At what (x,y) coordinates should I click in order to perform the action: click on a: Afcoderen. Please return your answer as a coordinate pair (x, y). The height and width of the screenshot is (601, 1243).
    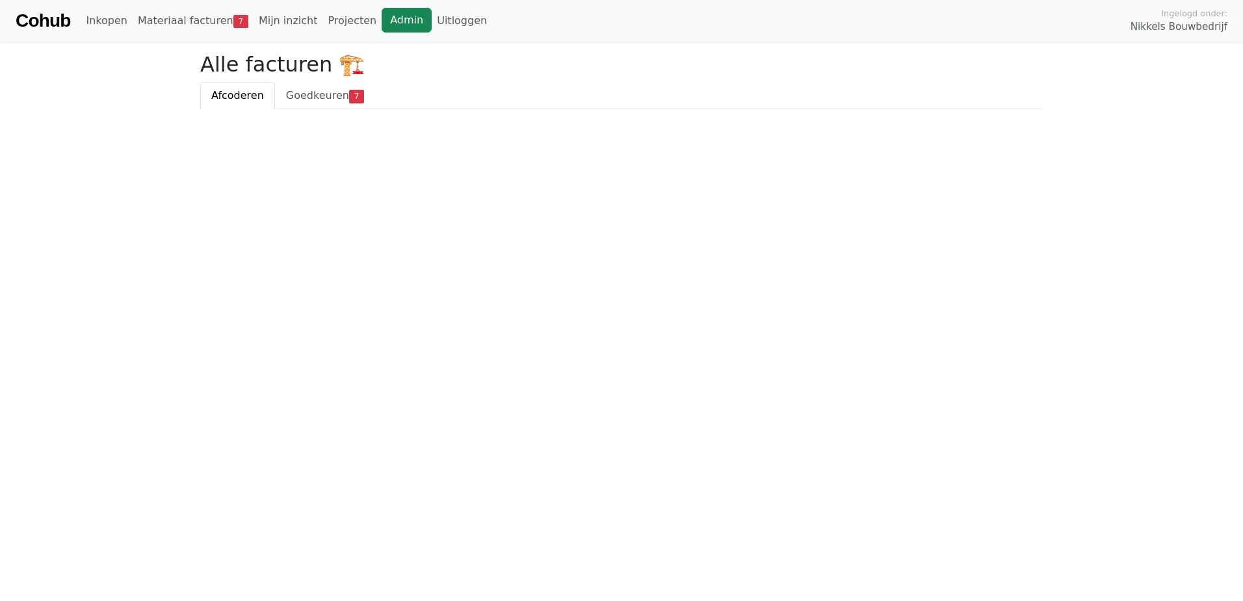
    Looking at the image, I should click on (237, 96).